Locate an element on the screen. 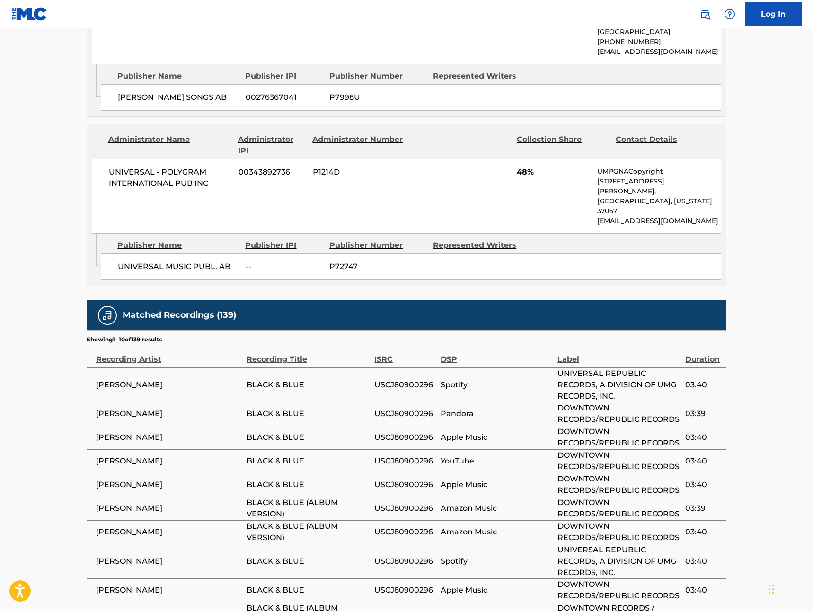  span: YouTube is located at coordinates (496, 461).